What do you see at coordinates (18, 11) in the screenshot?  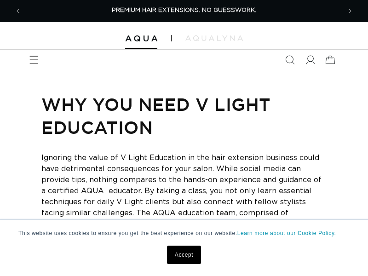 I see `button: Previous announcement` at bounding box center [18, 11].